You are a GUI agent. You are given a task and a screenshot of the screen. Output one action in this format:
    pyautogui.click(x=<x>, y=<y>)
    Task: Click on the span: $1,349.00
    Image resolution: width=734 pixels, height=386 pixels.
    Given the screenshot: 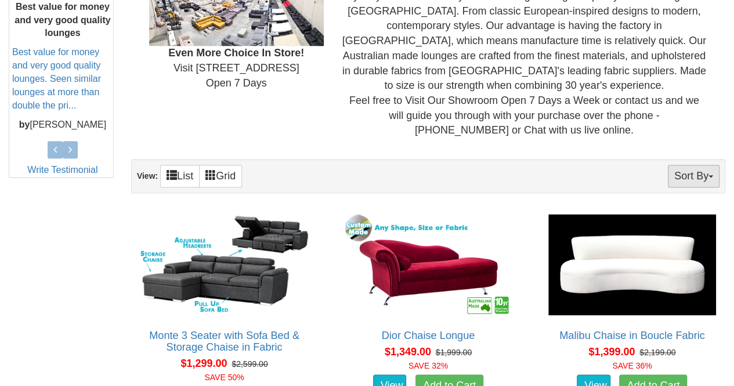 What is the action you would take?
    pyautogui.click(x=408, y=352)
    